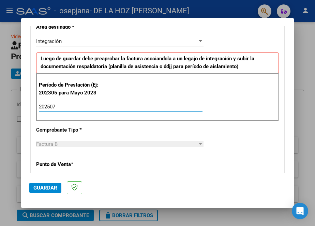  What do you see at coordinates (73, 130) in the screenshot?
I see `p: Comprobante Tipo *` at bounding box center [73, 130].